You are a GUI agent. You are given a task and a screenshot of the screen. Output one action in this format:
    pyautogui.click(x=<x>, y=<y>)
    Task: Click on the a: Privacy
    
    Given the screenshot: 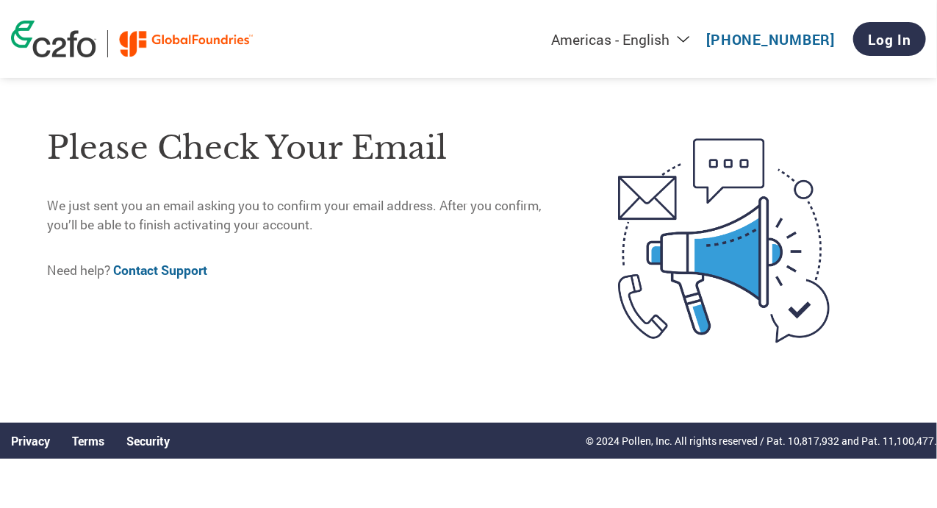 What is the action you would take?
    pyautogui.click(x=30, y=440)
    